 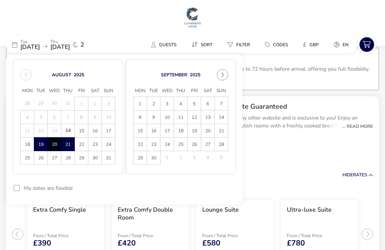 What do you see at coordinates (208, 131) in the screenshot?
I see `td: 20` at bounding box center [208, 131].